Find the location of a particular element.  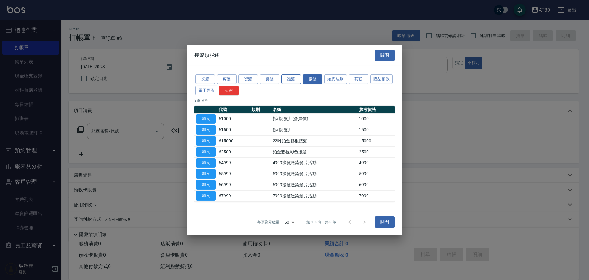

button: 電子票券 is located at coordinates (207, 90).